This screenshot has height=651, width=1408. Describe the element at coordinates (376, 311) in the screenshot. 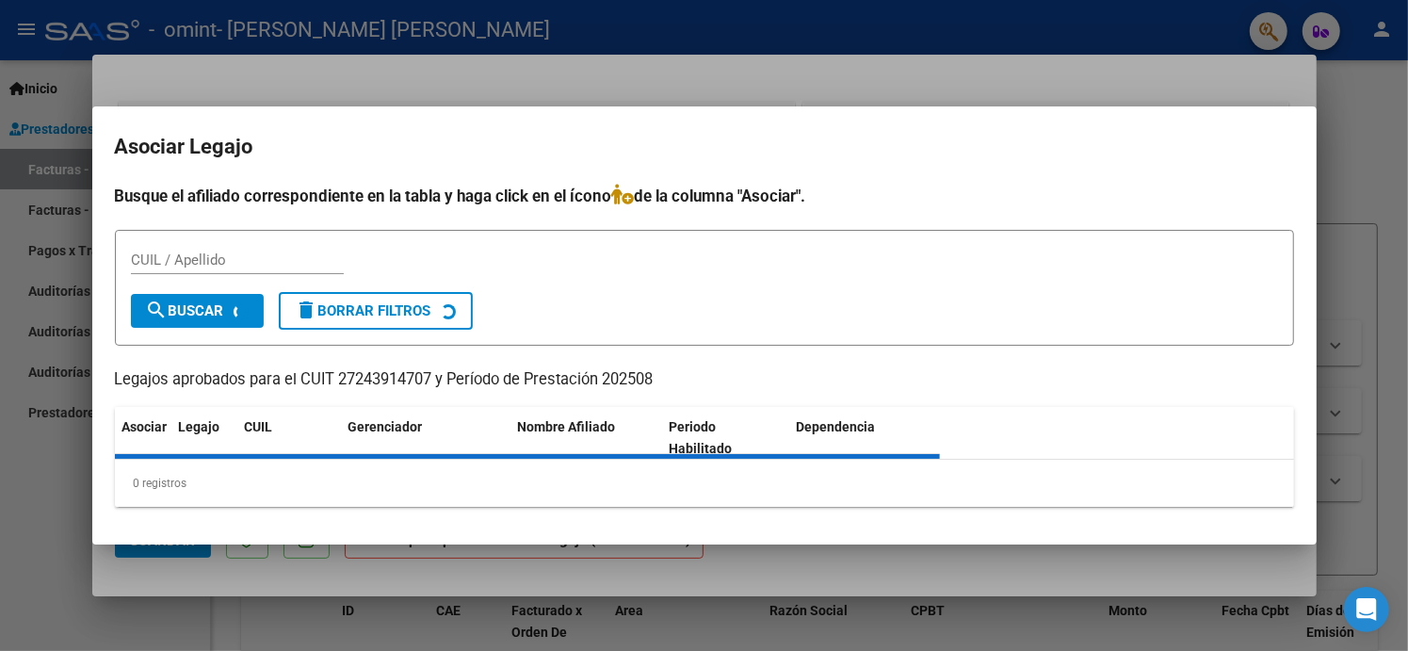

I see `button: Borrar Filtros` at that location.